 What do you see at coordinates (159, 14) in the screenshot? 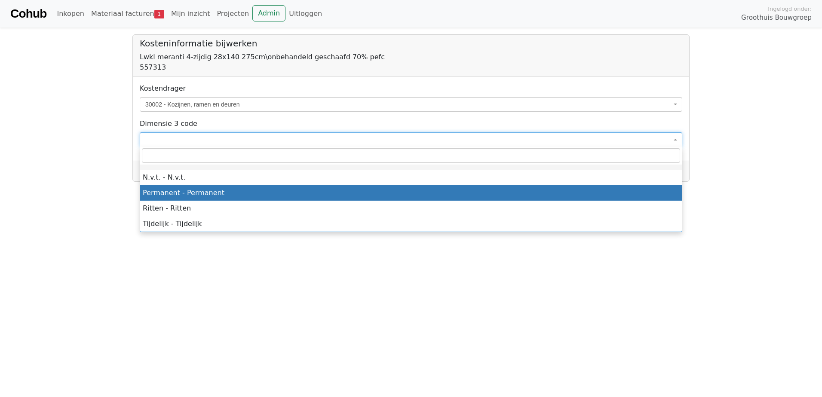
I see `span: 1` at bounding box center [159, 14].